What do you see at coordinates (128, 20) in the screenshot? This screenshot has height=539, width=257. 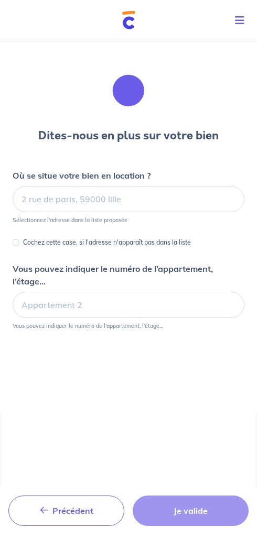 I see `img: Cautioneo` at bounding box center [128, 20].